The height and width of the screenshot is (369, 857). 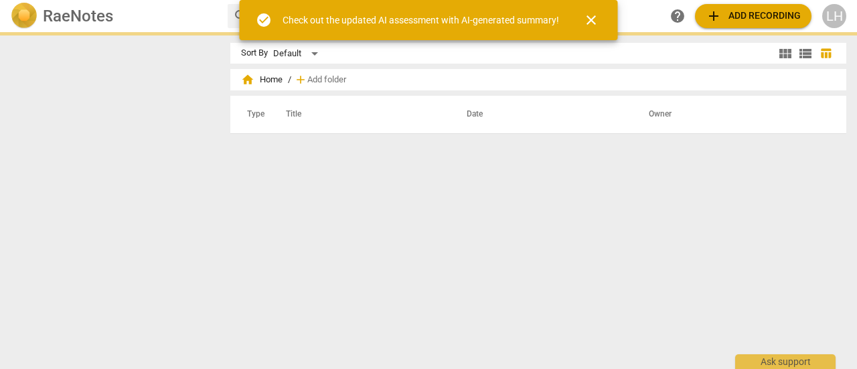 I want to click on span: close, so click(x=591, y=20).